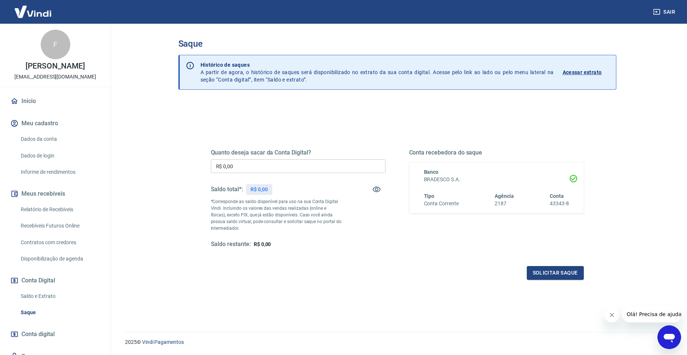  Describe the element at coordinates (55, 194) in the screenshot. I see `button: Meus recebíveis` at that location.